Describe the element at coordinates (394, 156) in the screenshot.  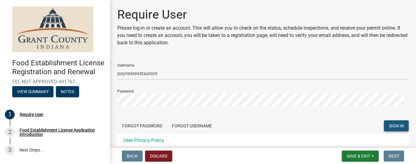
I see `button: Next` at that location.